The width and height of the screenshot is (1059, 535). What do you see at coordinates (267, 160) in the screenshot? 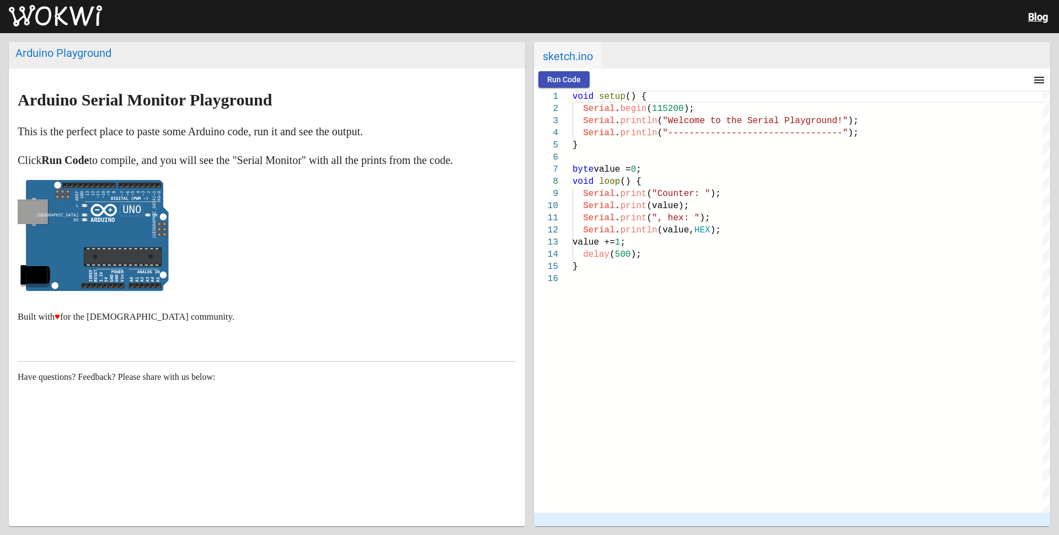
I see `p: Click to compile, and you will see the "Serial Monitor" with all the prints from the code.` at bounding box center [267, 160].